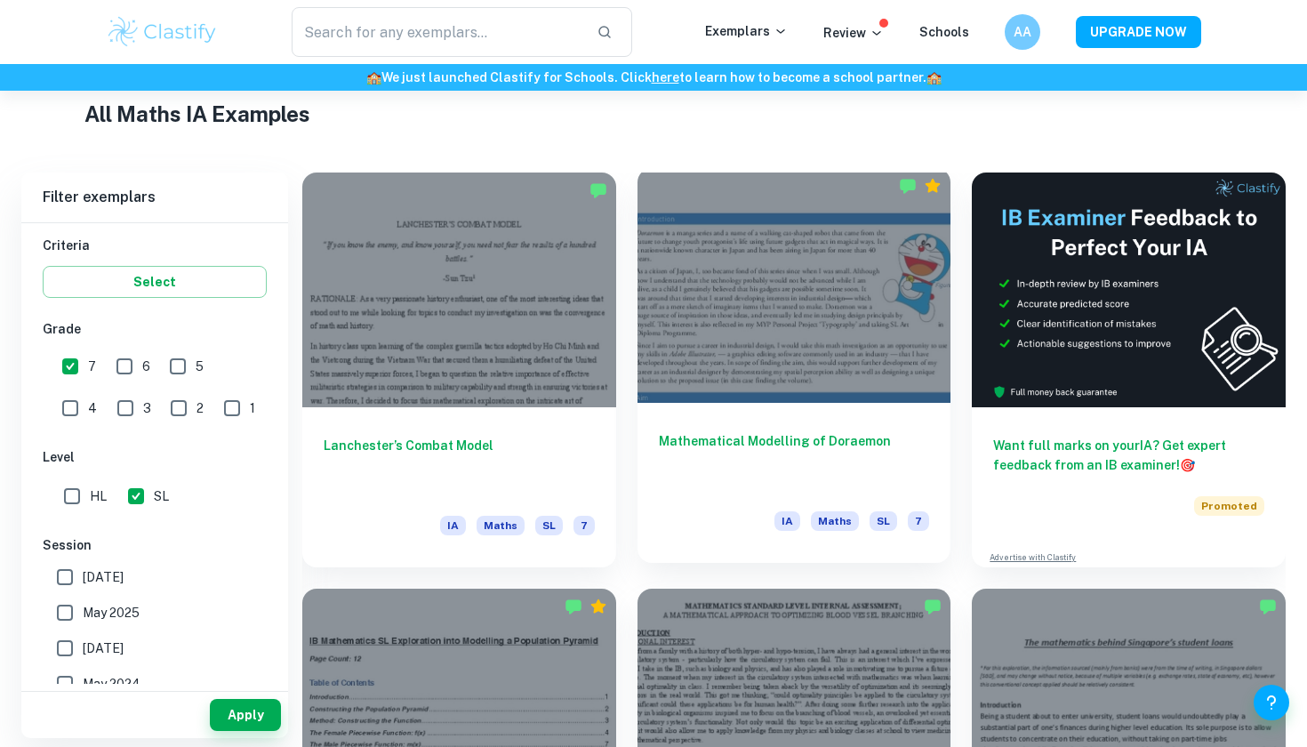 Image resolution: width=1307 pixels, height=747 pixels. What do you see at coordinates (1271, 702) in the screenshot?
I see `button: Help and Feedback` at bounding box center [1271, 702].